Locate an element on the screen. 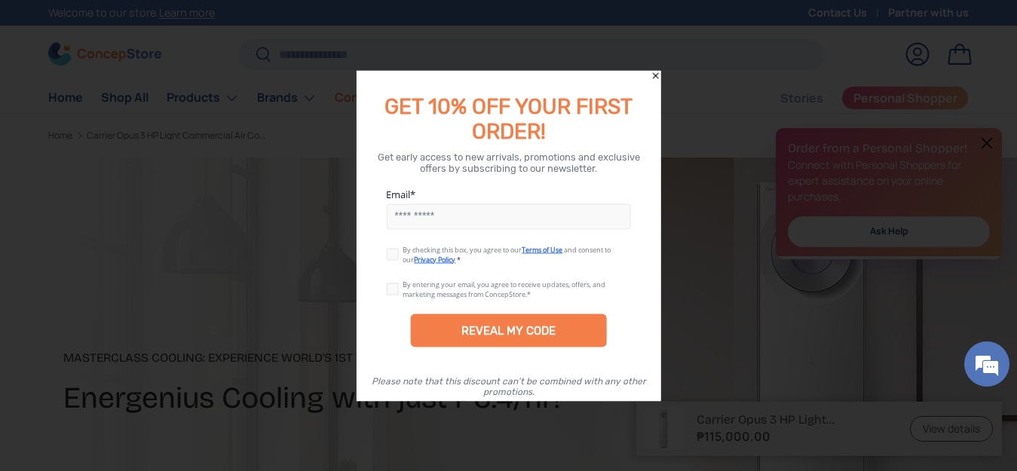  a: Privacy Policy is located at coordinates (434, 259).